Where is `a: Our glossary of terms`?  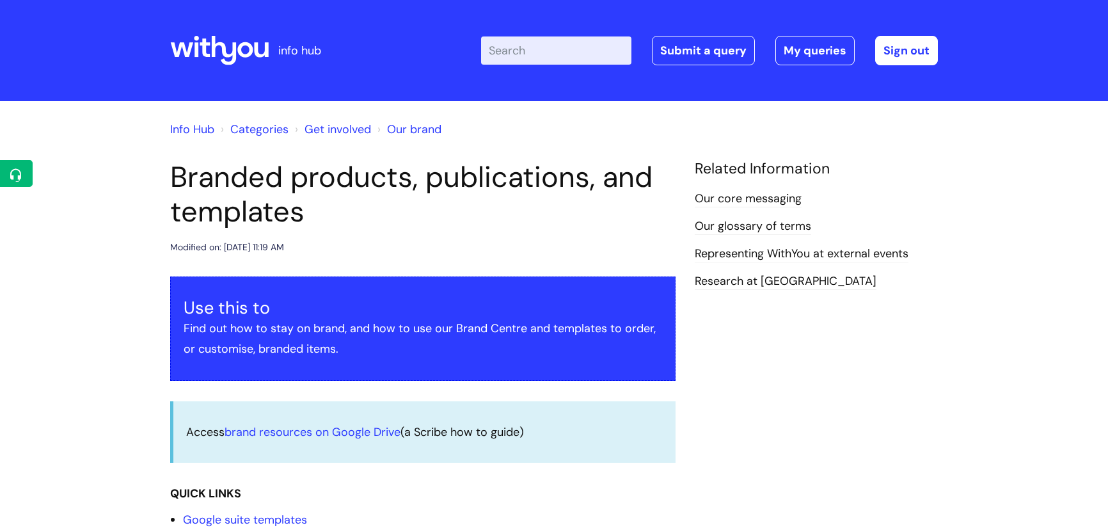
a: Our glossary of terms is located at coordinates (753, 227).